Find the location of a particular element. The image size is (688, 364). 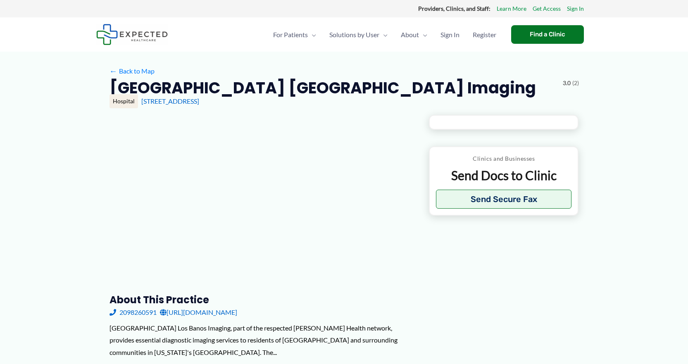

p: Clinics and Businesses is located at coordinates (504, 159).